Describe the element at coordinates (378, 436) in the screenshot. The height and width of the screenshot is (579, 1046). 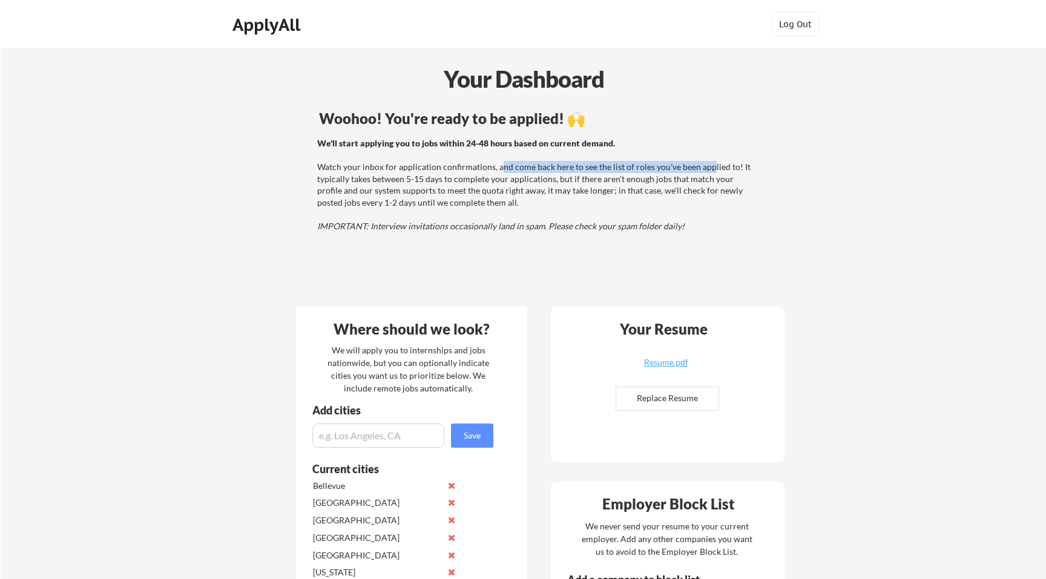
I see `input: e.g. Los Angeles, CA` at that location.